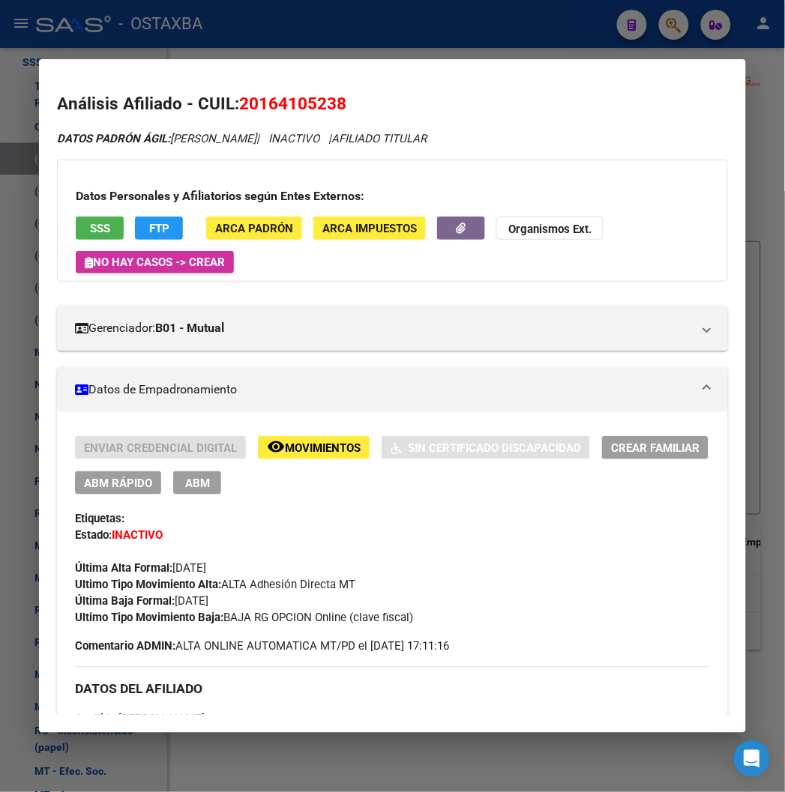 The image size is (785, 792). Describe the element at coordinates (392, 104) in the screenshot. I see `h2: Análisis Afiliado - CUIL:` at that location.